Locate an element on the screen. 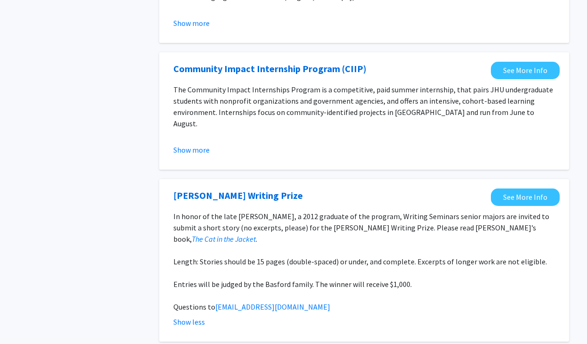 This screenshot has width=587, height=344. p: The Community Impact Internships Program is a competitive, paid summer internship, that pairs JHU... is located at coordinates (364, 106).